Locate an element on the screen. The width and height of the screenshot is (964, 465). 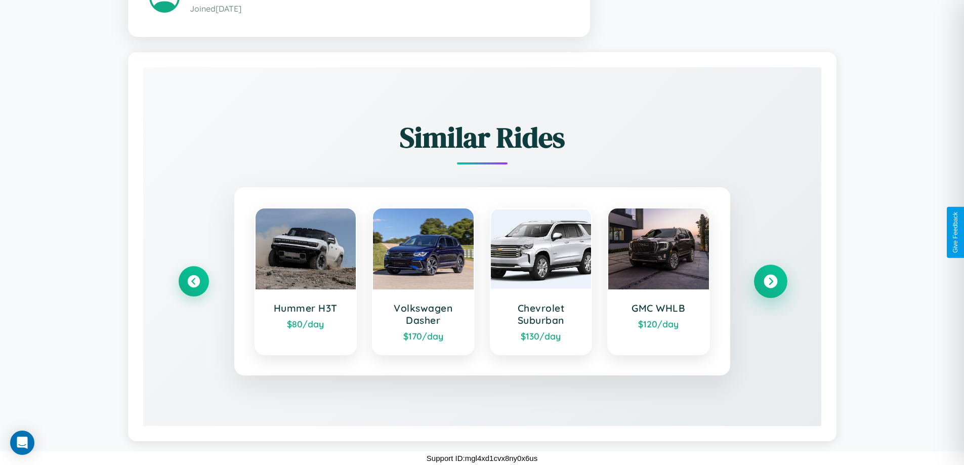
a: Hummer H3T$80/day is located at coordinates (306, 281).